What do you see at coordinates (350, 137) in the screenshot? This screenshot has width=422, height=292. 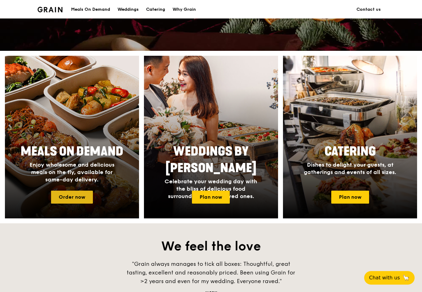 I see `a: CateringDishes to delight your guests, at gatherings and events of all sizes.Plan now` at bounding box center [350, 137].